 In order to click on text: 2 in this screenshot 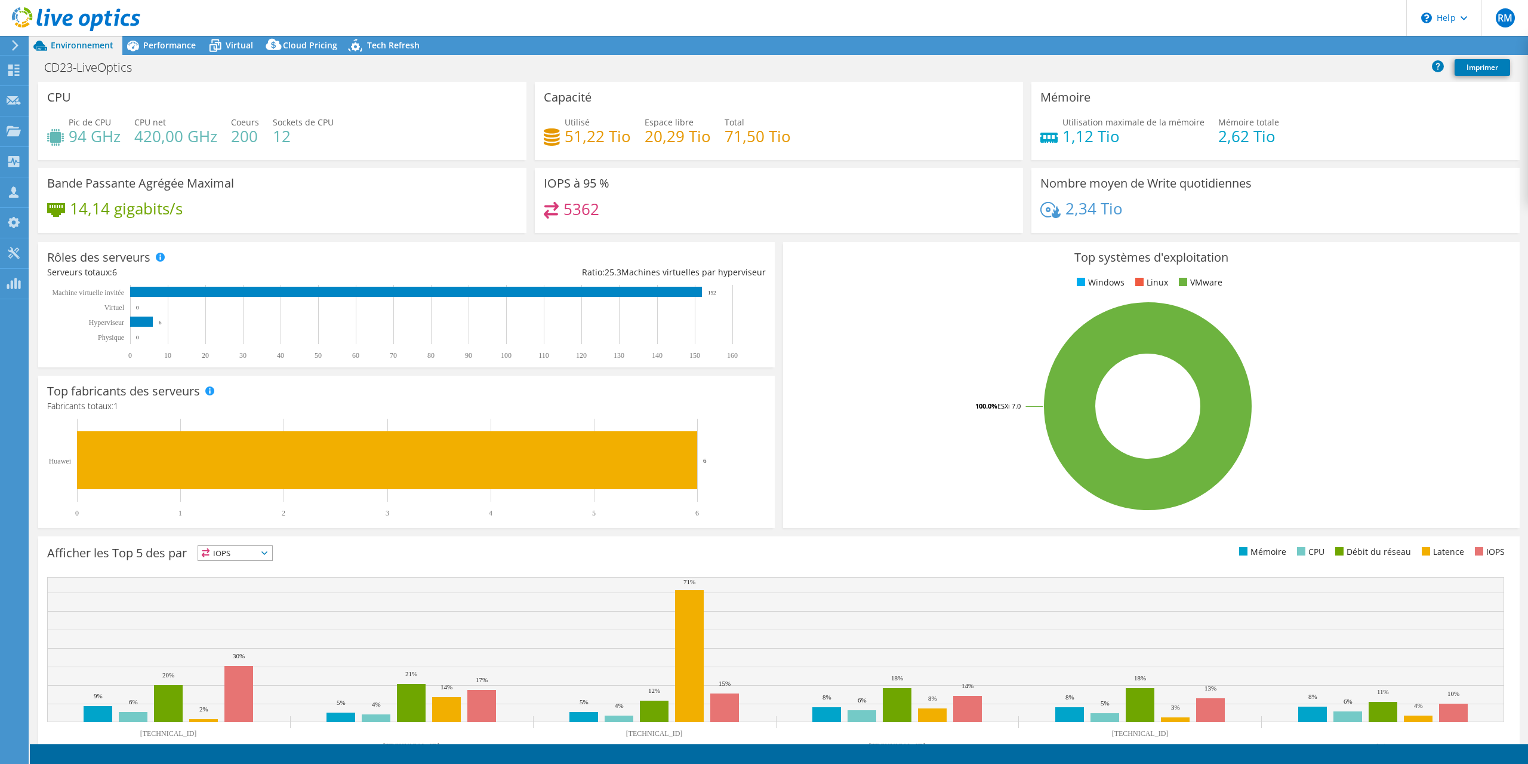, I will do `click(284, 513)`.